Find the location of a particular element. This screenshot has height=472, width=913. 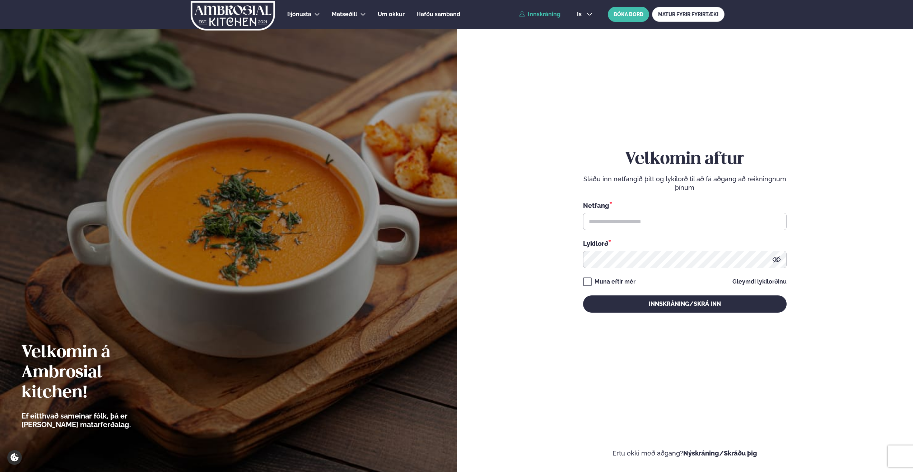

span: Um okkur is located at coordinates (391, 14).